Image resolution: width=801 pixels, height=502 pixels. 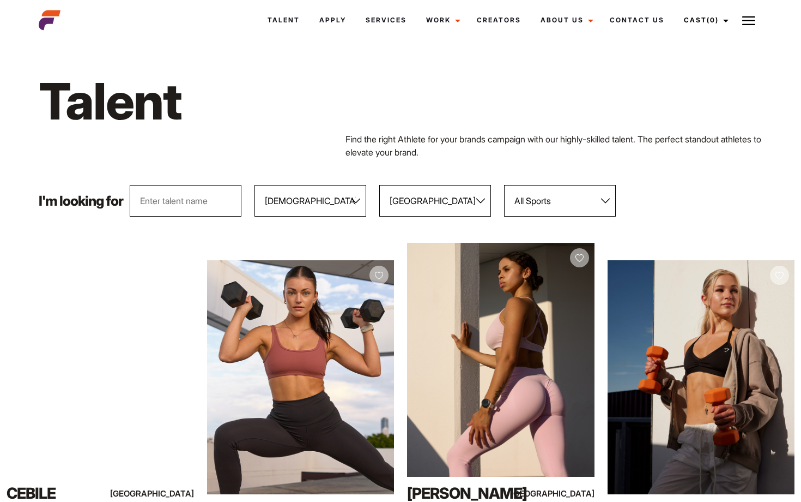 What do you see at coordinates (565, 20) in the screenshot?
I see `a: About Us` at bounding box center [565, 20].